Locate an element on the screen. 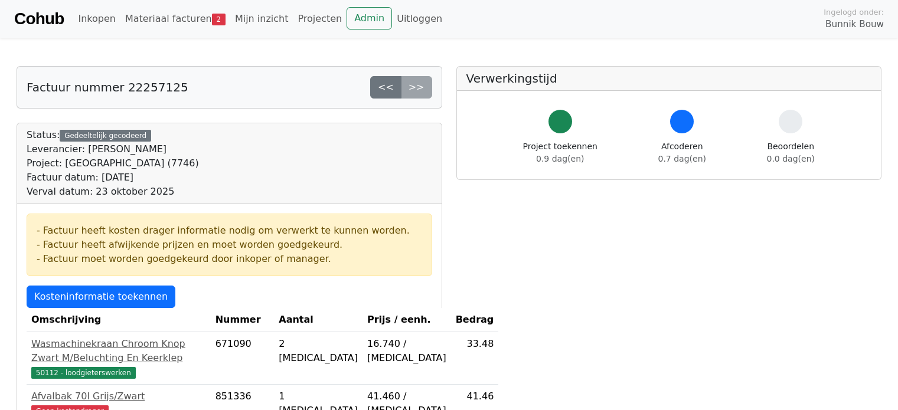 Image resolution: width=898 pixels, height=410 pixels. div: Verval datum: 23 oktober 2025 is located at coordinates (113, 192).